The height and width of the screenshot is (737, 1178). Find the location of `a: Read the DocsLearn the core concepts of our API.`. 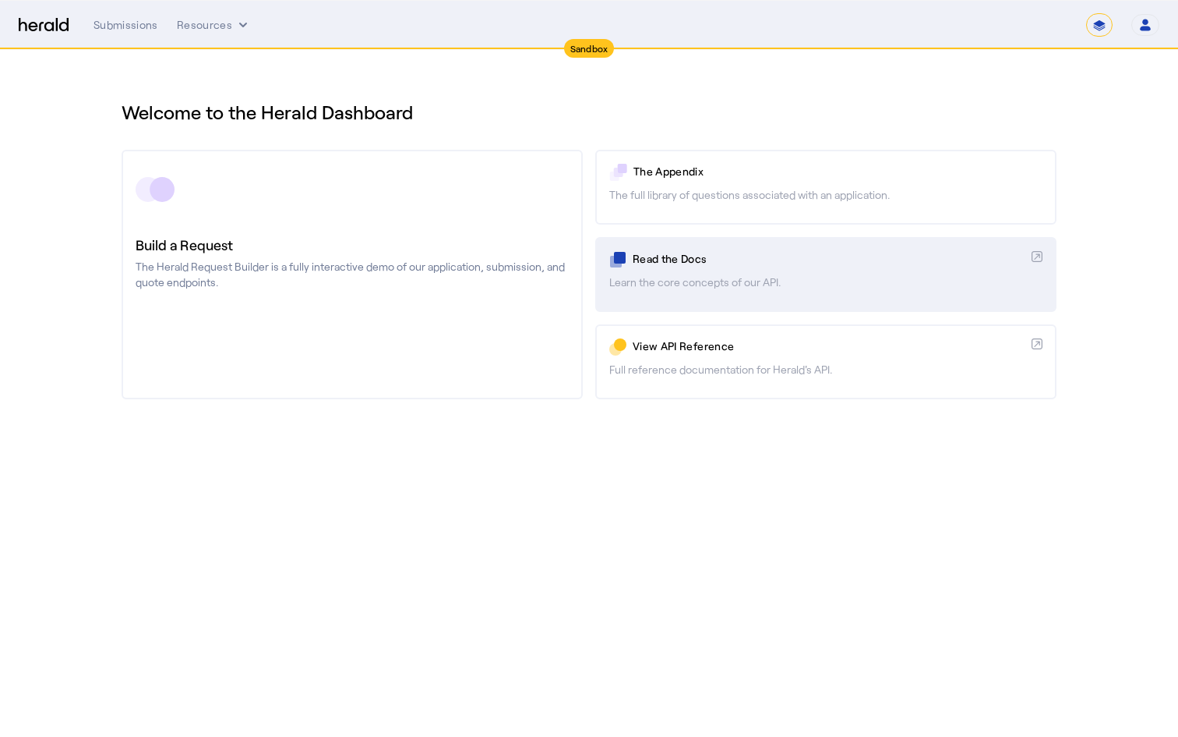

a: Read the DocsLearn the core concepts of our API. is located at coordinates (826, 274).